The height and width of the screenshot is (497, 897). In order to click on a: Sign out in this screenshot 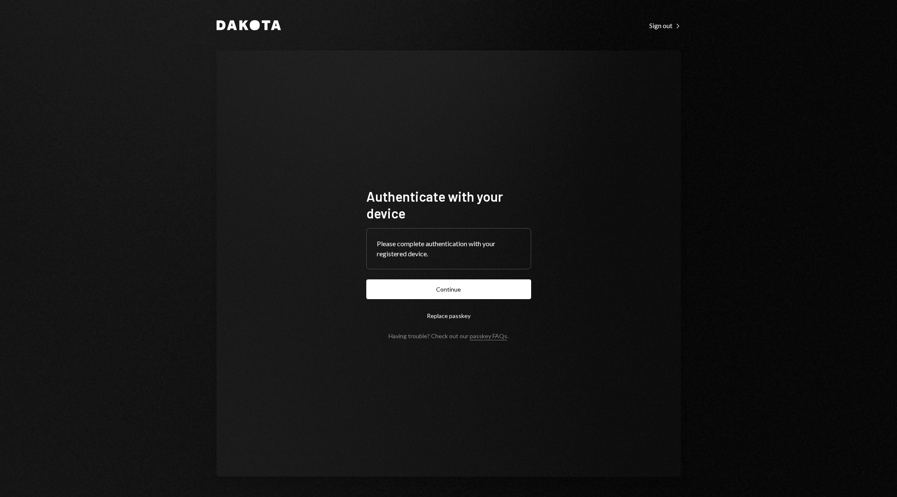, I will do `click(665, 25)`.